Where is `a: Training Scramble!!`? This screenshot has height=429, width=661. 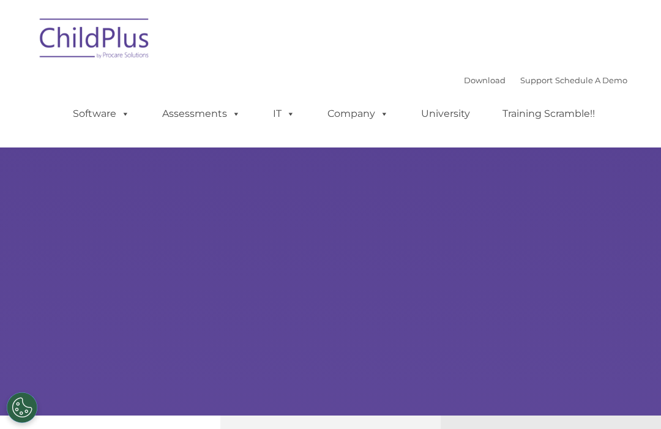
a: Training Scramble!! is located at coordinates (548, 114).